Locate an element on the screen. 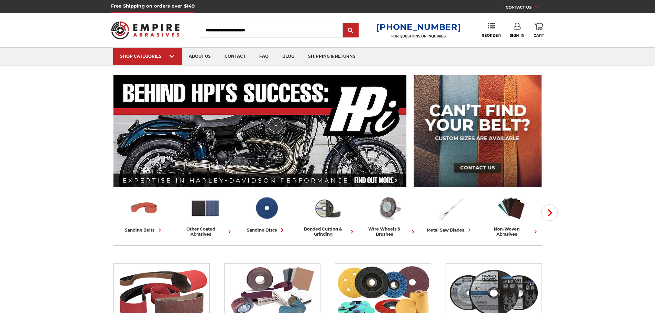  a: wire wheels & brushes is located at coordinates (389, 215).